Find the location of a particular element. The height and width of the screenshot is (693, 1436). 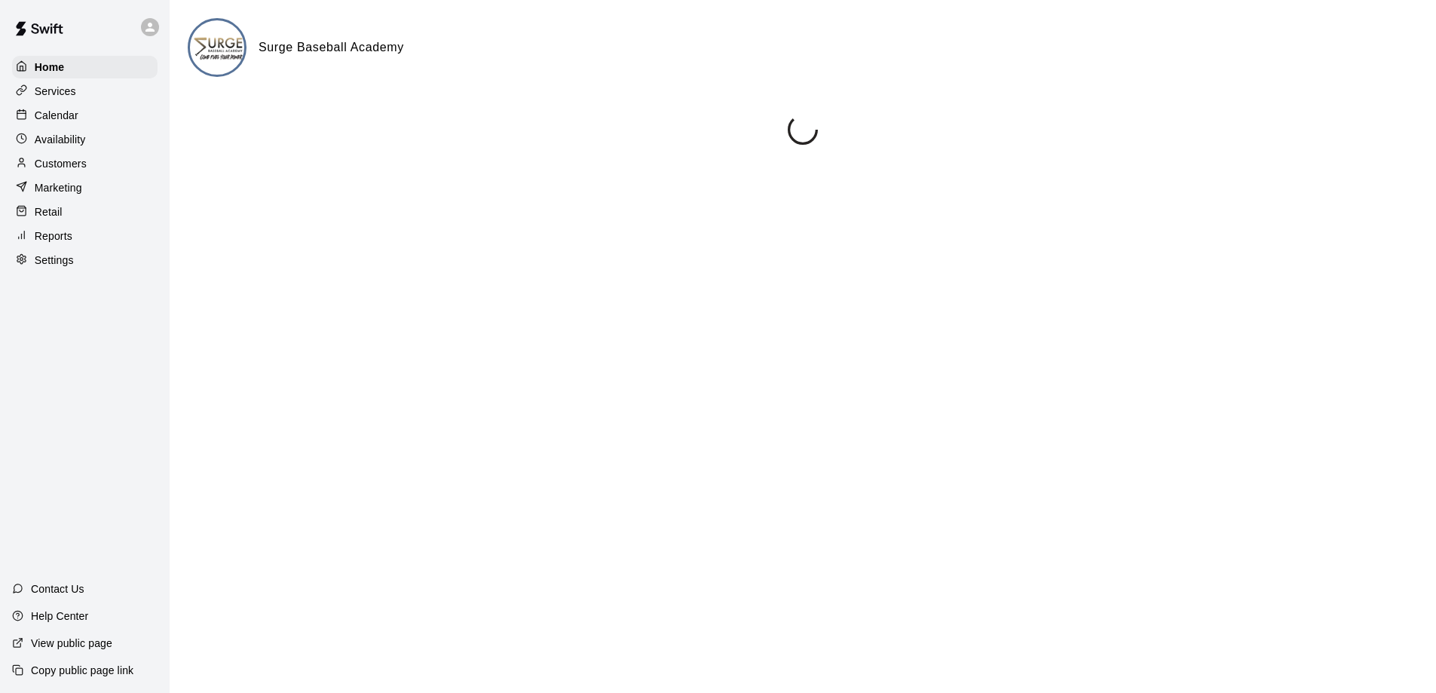

p: Copy public page link is located at coordinates (82, 670).